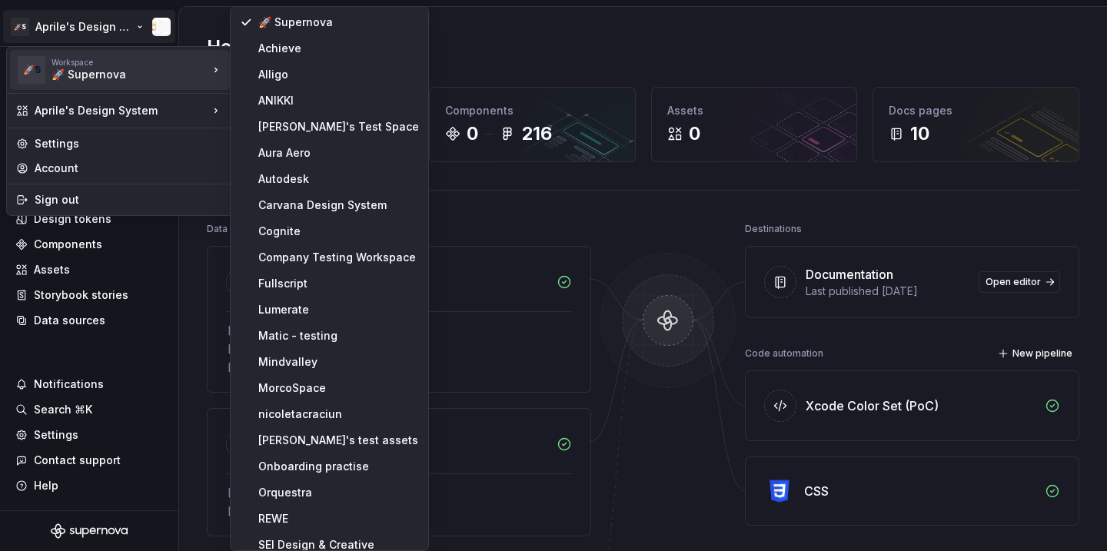 The height and width of the screenshot is (551, 1107). Describe the element at coordinates (338, 284) in the screenshot. I see `div: Fullscript` at that location.